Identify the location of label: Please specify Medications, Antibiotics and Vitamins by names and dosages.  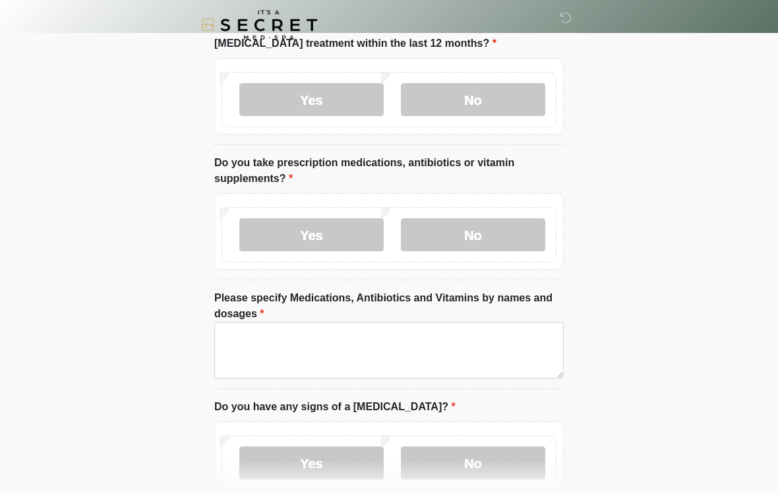
(389, 306).